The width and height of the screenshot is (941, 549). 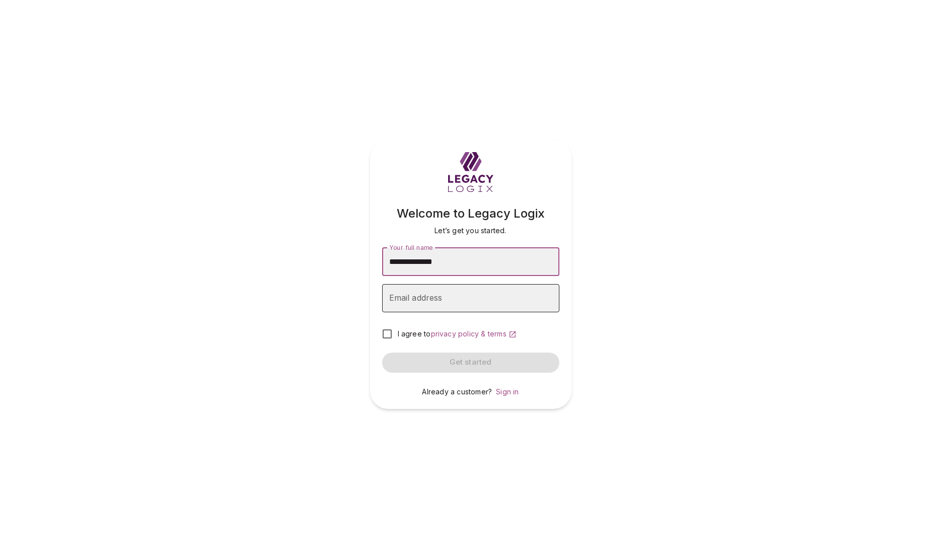 What do you see at coordinates (411, 247) in the screenshot?
I see `span: Your full name` at bounding box center [411, 247].